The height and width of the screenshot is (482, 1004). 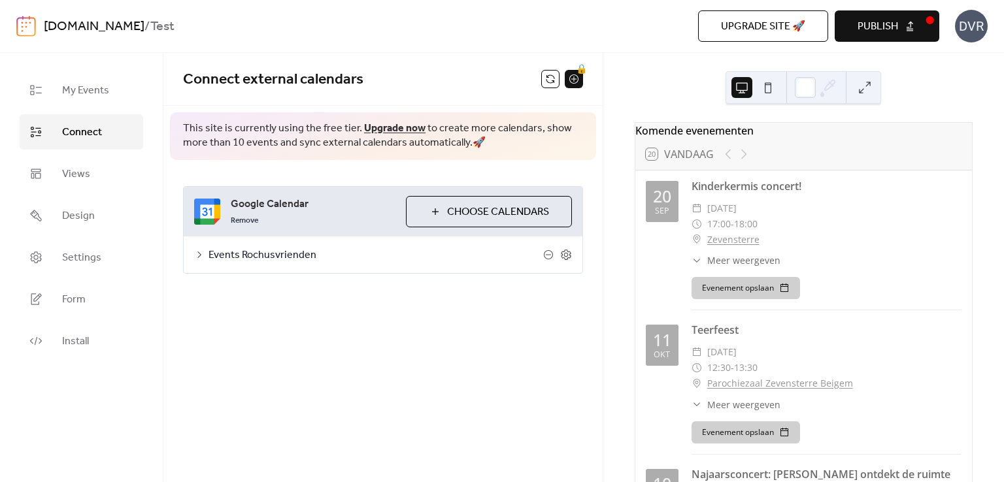 I want to click on a: My Events, so click(x=81, y=90).